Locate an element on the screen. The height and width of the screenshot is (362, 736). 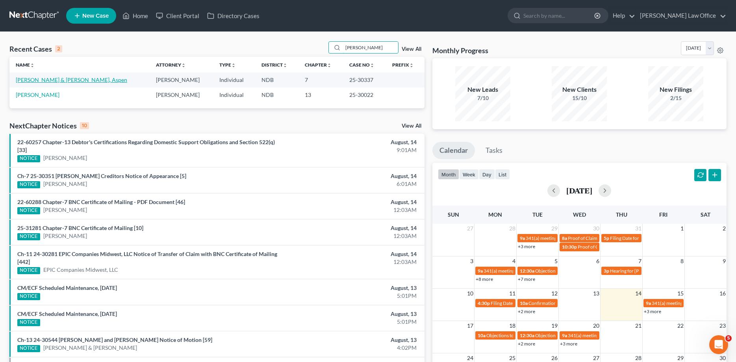
a: Directory Cases is located at coordinates (233, 16).